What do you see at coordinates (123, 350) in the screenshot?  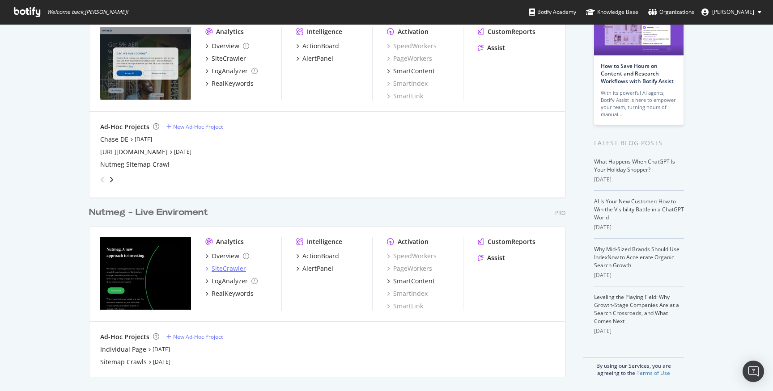 I see `a: Individual Page` at bounding box center [123, 350].